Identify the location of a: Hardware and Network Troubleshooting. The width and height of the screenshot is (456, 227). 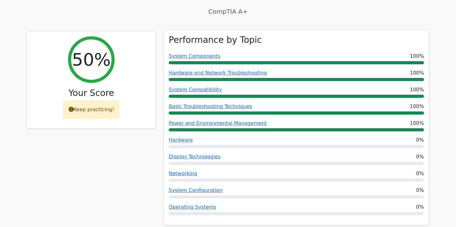
(218, 73).